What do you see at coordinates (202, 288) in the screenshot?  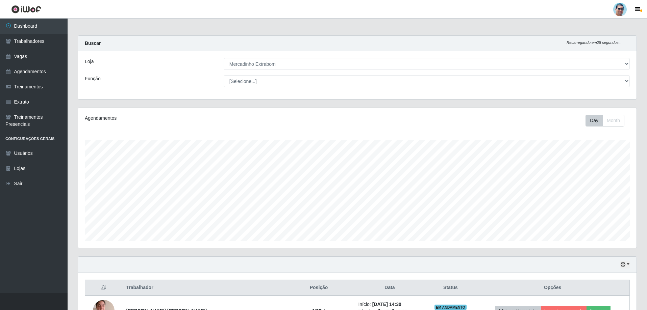 I see `th: Trabalhador` at bounding box center [202, 288].